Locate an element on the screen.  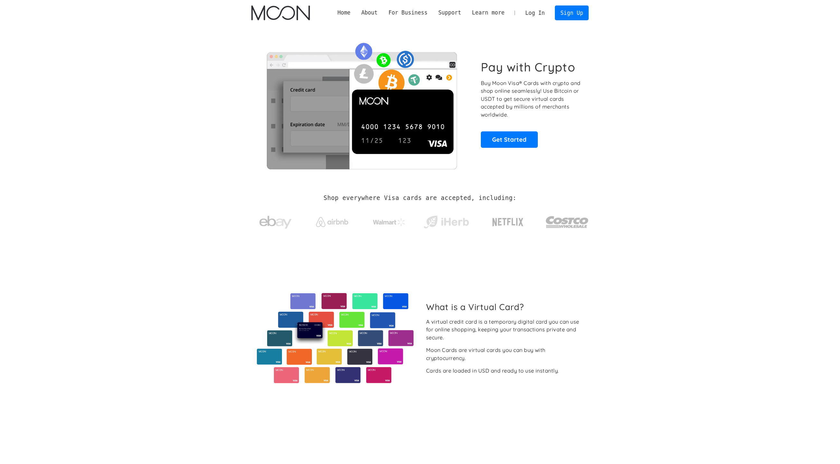
div: A virtual credit card is a temporary digital card you can use for online shopping, keeping your t... is located at coordinates (504, 329).